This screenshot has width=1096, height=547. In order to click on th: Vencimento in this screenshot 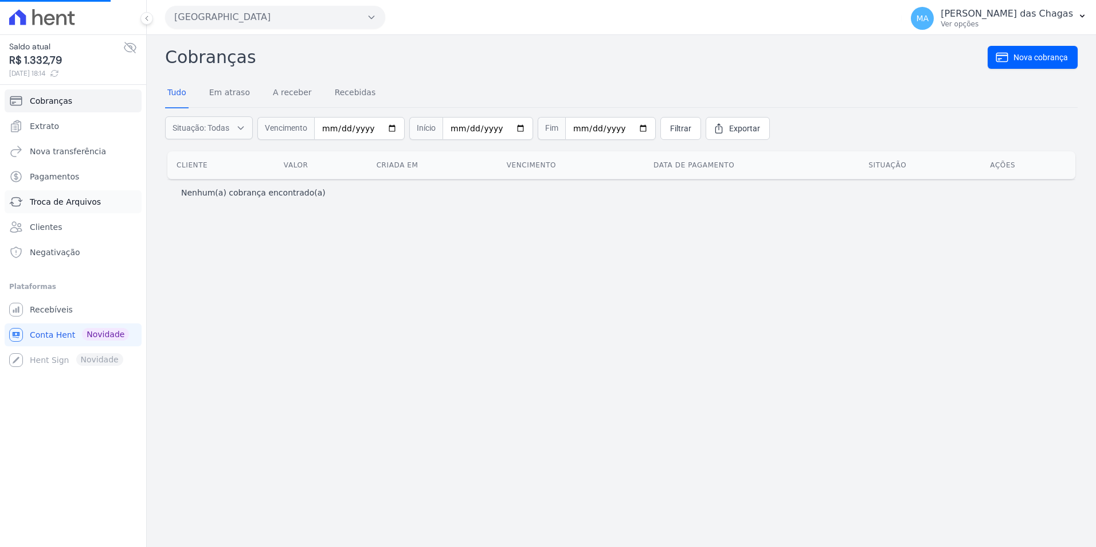, I will do `click(571, 165)`.